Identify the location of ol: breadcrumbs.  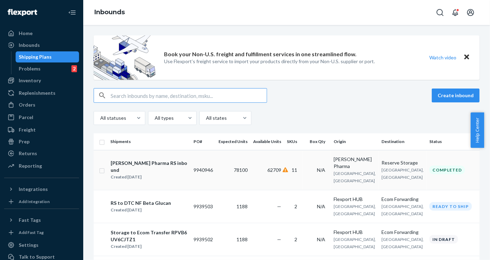
(110, 12).